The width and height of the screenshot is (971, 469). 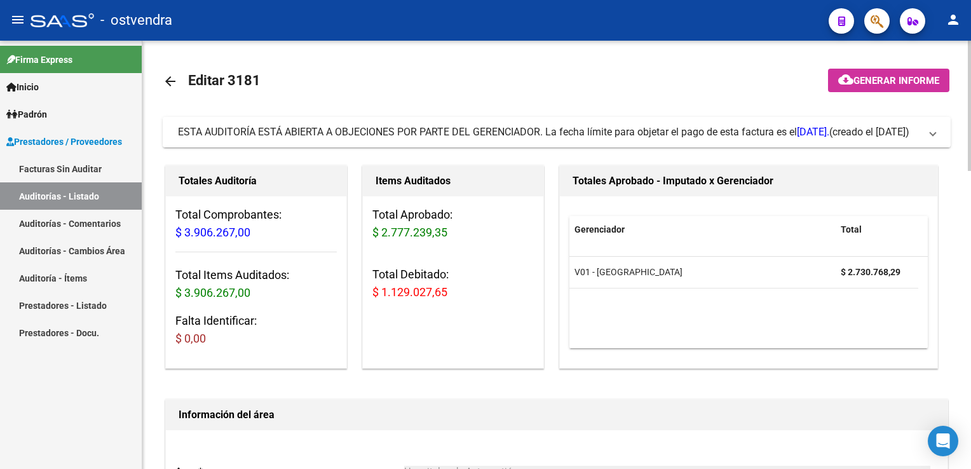 I want to click on h1: Información del área, so click(x=557, y=415).